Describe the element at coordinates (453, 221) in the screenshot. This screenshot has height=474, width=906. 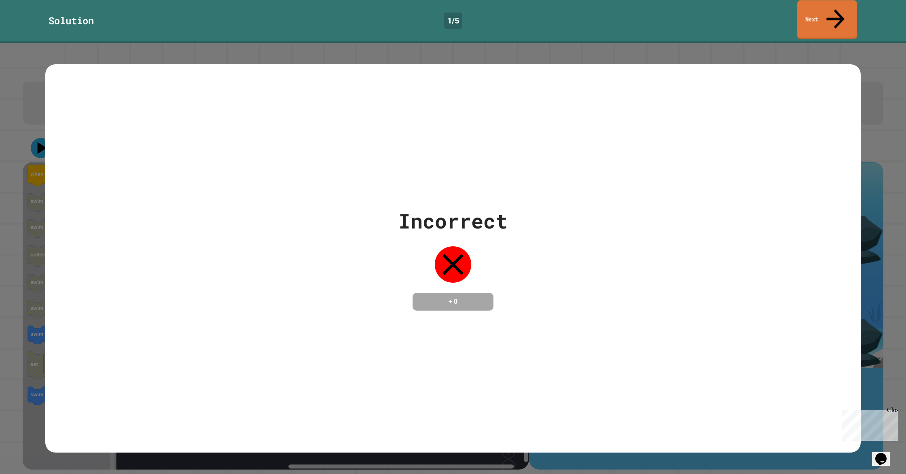
I see `div: Incorrect` at that location.